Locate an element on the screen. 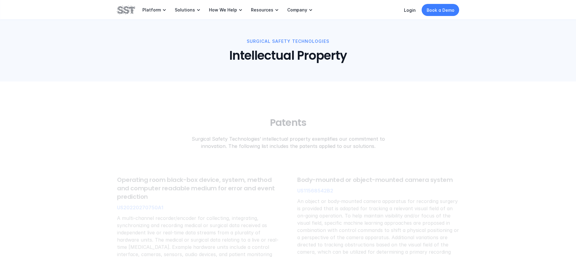 This screenshot has width=576, height=257. p: Surgical Safety Technologies’ intellectual property exemplifies our commitment to innovation. The... is located at coordinates (288, 143).